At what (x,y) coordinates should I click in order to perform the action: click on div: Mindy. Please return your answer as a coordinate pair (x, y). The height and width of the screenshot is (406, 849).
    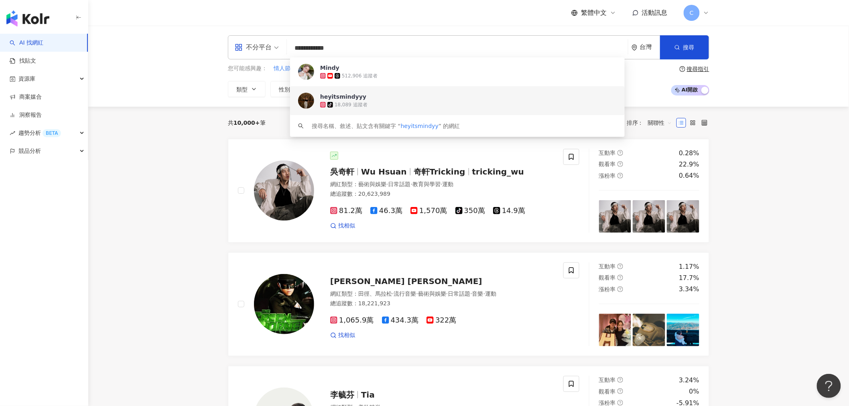
    Looking at the image, I should click on (330, 68).